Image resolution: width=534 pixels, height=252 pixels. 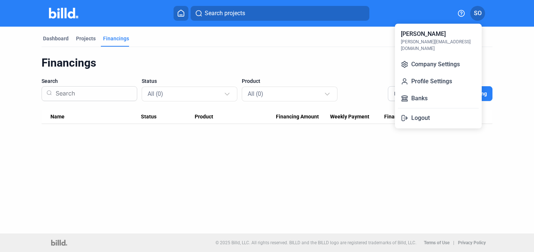 I want to click on button: Banks, so click(x=438, y=99).